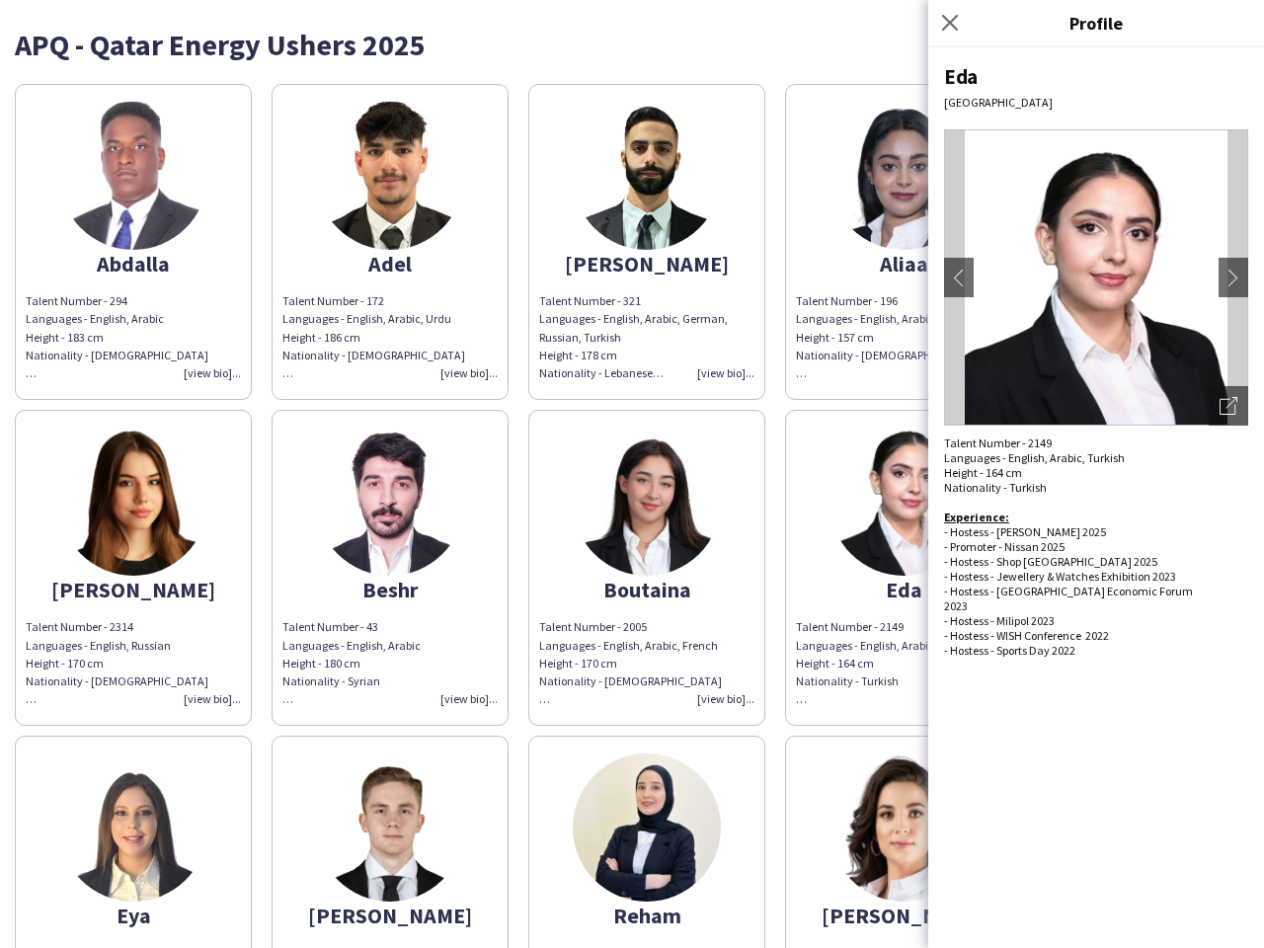  I want to click on img: thumb-20999c56-5060-4333-9661-14787d279a62.png, so click(133, 827).